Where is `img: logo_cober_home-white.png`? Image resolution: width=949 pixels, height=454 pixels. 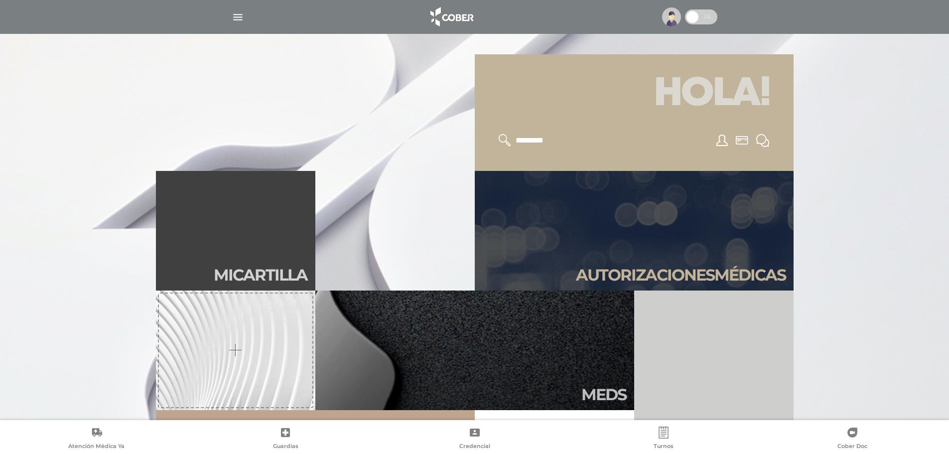 img: logo_cober_home-white.png is located at coordinates (451, 17).